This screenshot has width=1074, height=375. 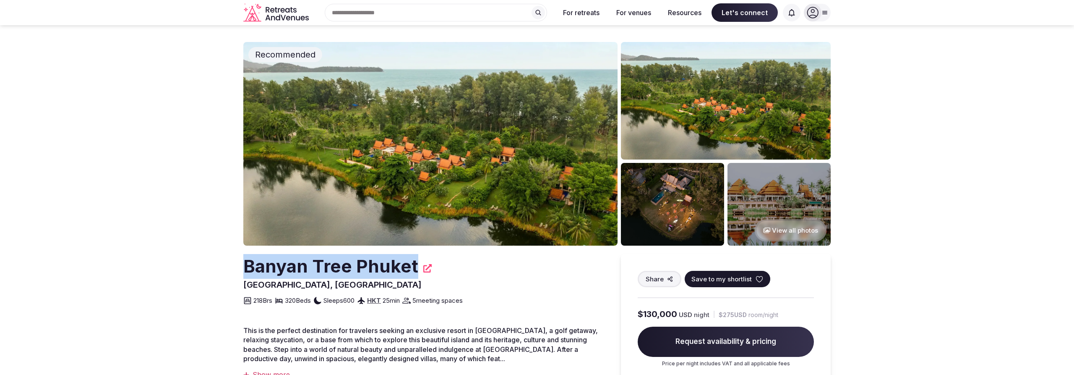 What do you see at coordinates (726, 342) in the screenshot?
I see `span: Request availability & pricing` at bounding box center [726, 342].